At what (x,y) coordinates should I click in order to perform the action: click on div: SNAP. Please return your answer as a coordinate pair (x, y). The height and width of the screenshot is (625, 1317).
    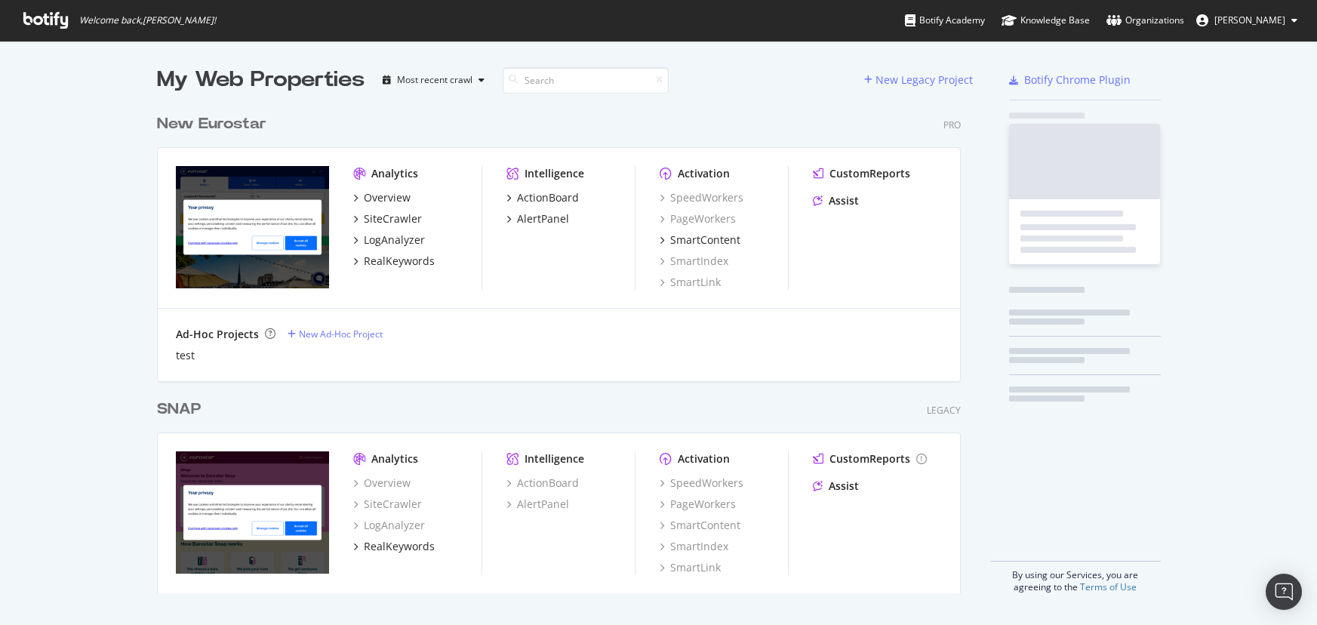
    Looking at the image, I should click on (179, 409).